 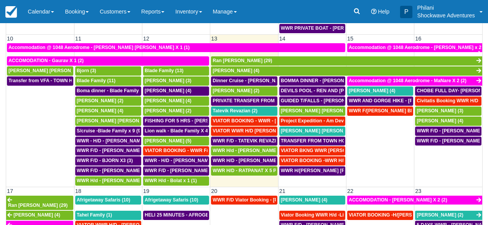 What do you see at coordinates (446, 15) in the screenshot?
I see `p: Shockwave Adventures` at bounding box center [446, 15].